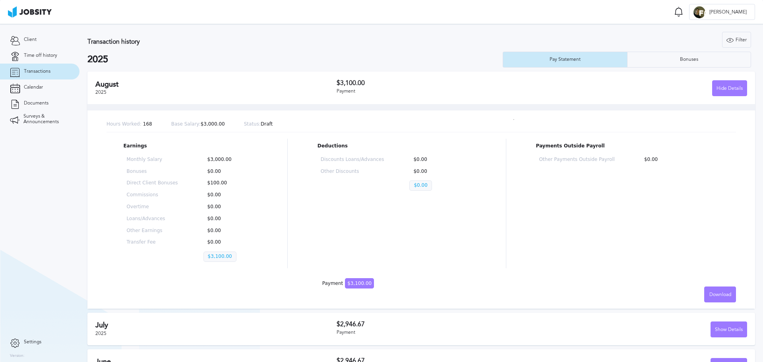 Image resolution: width=763 pixels, height=362 pixels. I want to click on span: Settings, so click(33, 342).